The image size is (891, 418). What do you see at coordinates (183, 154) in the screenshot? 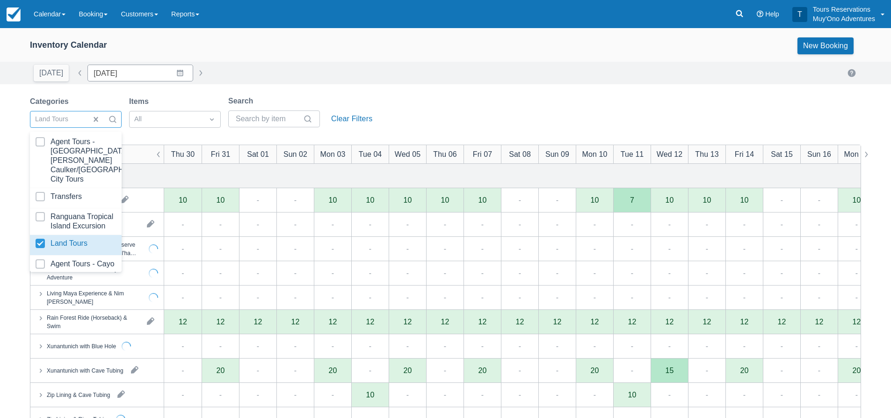
I see `div: Thu 30` at bounding box center [183, 154].